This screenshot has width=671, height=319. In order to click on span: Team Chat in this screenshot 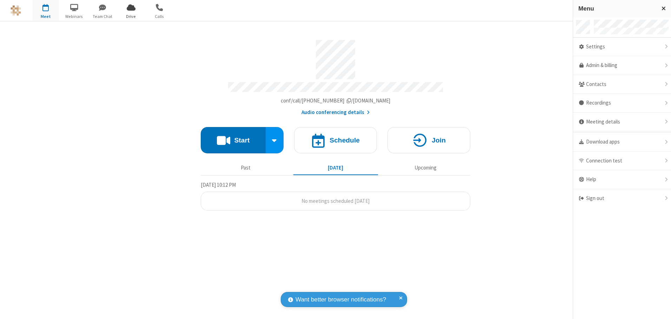, I will do `click(103, 17)`.